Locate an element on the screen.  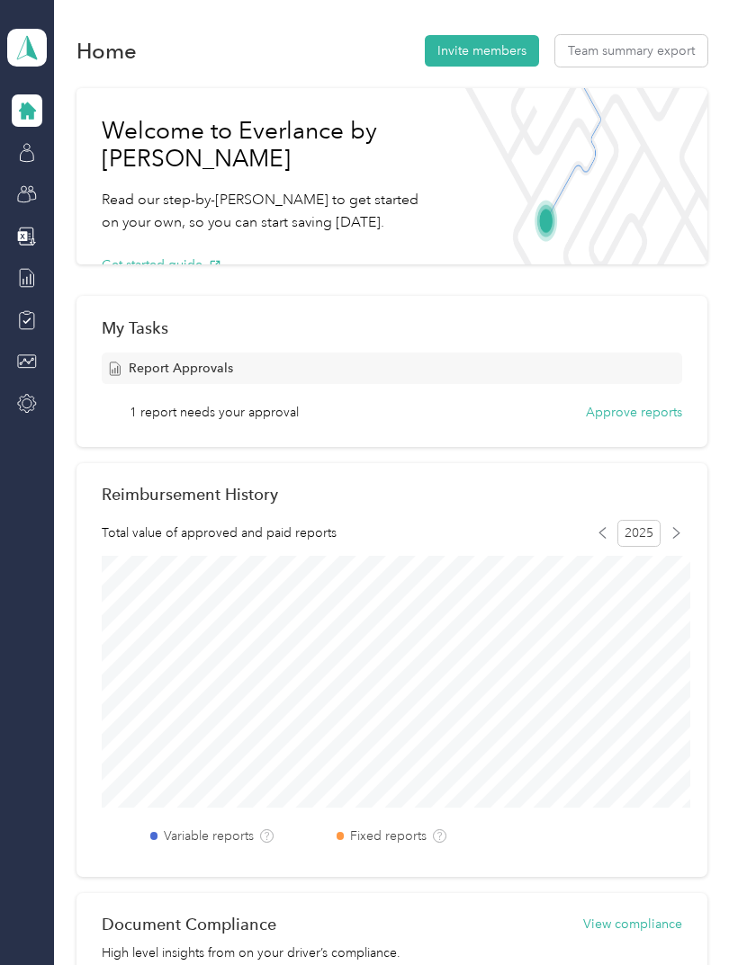
h2: Document Compliance is located at coordinates (189, 924).